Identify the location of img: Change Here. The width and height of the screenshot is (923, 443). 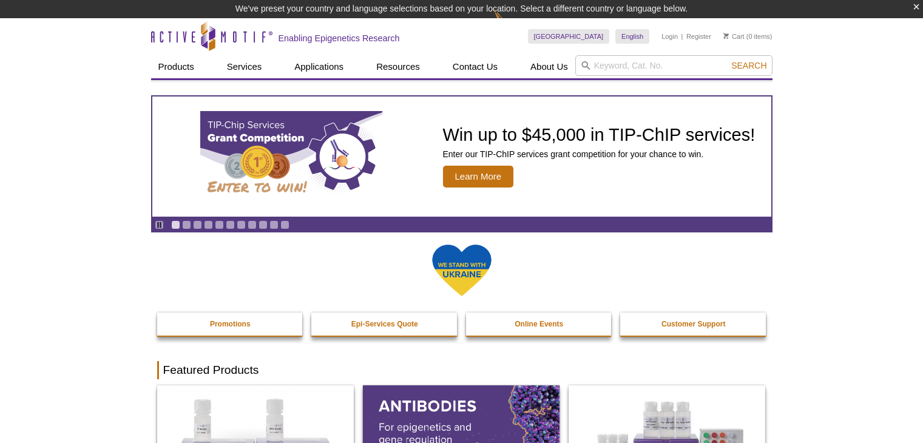
(510, 23).